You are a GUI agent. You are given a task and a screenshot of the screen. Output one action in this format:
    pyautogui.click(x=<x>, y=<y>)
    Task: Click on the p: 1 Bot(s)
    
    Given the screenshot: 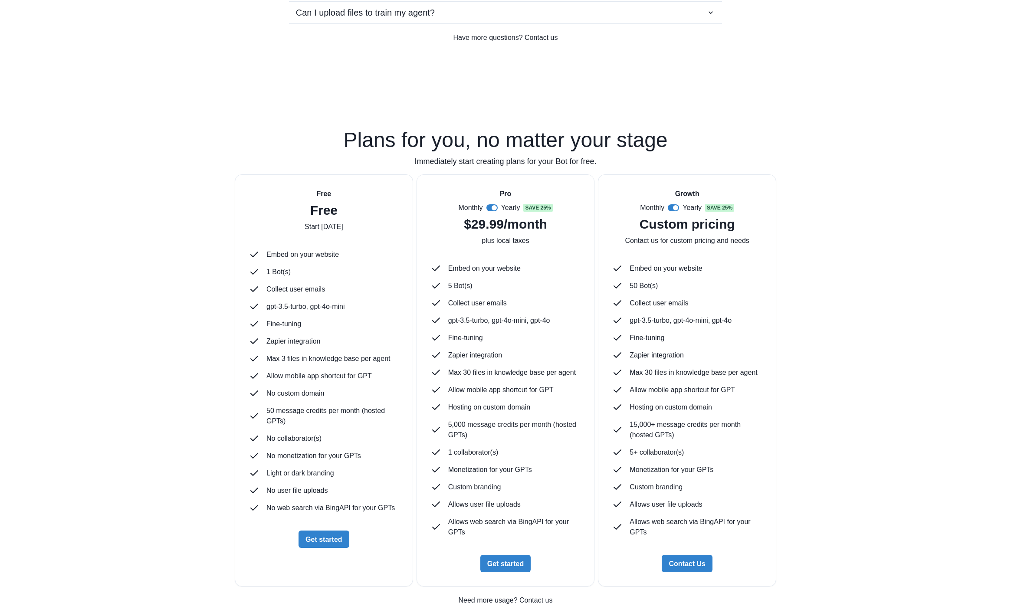 What is the action you would take?
    pyautogui.click(x=279, y=272)
    